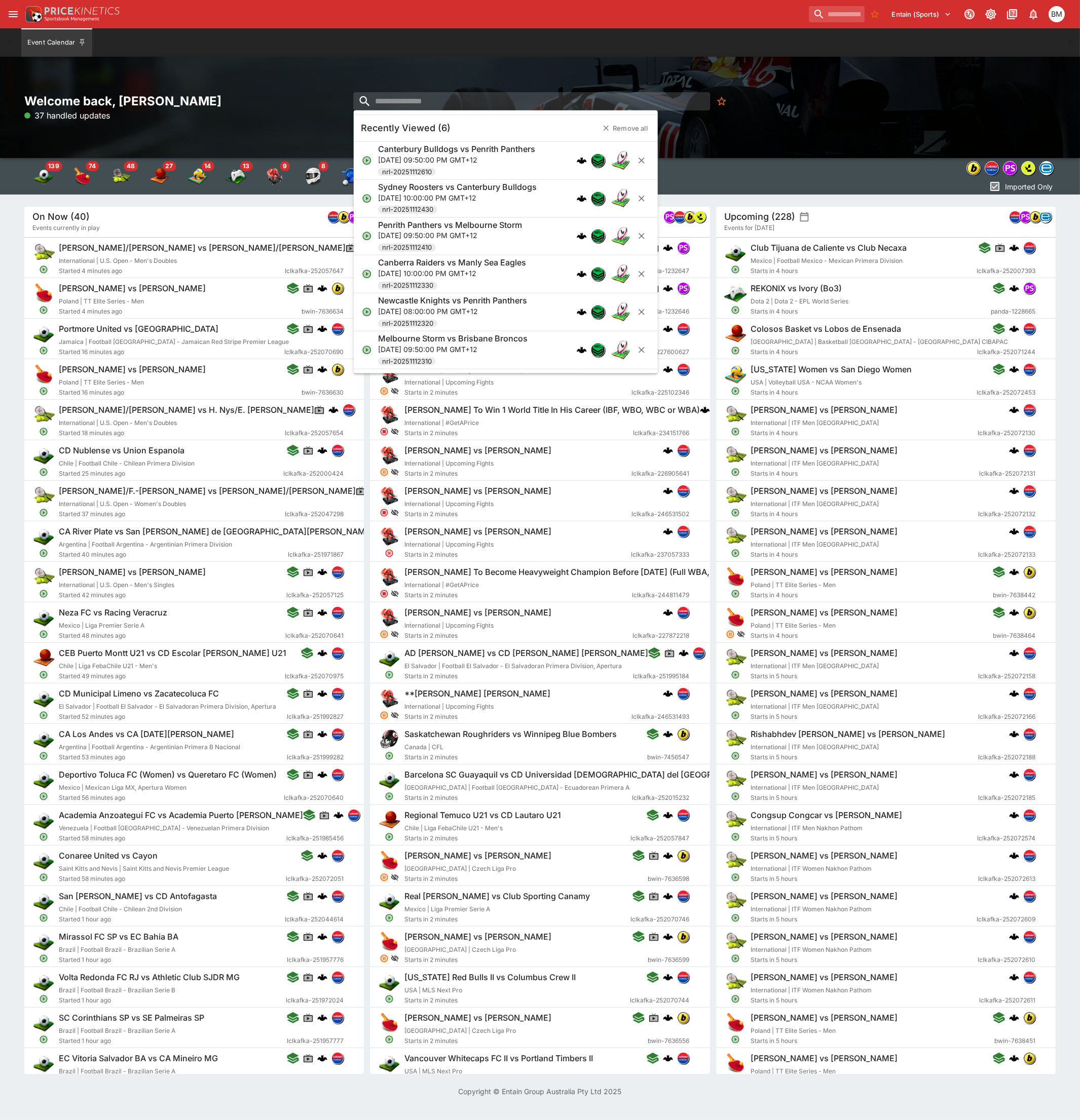 Image resolution: width=1080 pixels, height=1120 pixels. Describe the element at coordinates (315, 595) in the screenshot. I see `span: lclkafka-252057125` at that location.